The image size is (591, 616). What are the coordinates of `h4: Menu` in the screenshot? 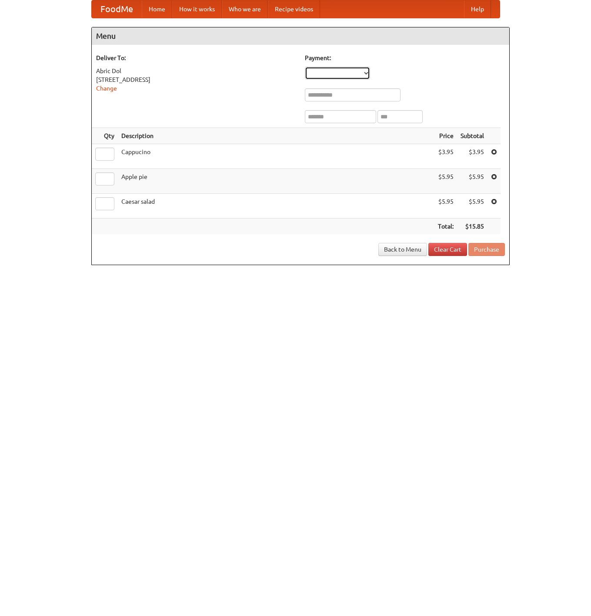 It's located at (301, 36).